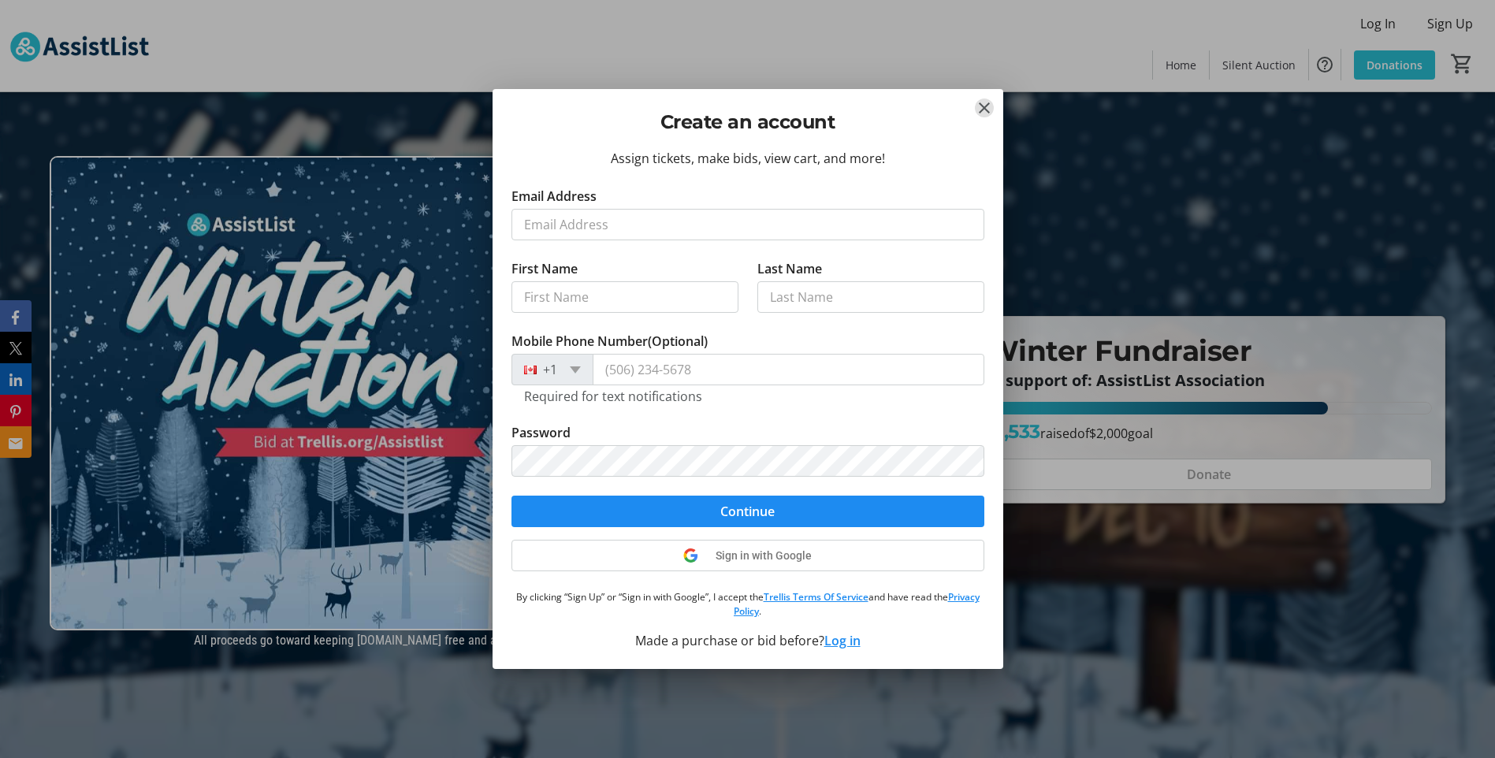 This screenshot has width=1495, height=758. What do you see at coordinates (857, 604) in the screenshot?
I see `a: Privacy Policy` at bounding box center [857, 604].